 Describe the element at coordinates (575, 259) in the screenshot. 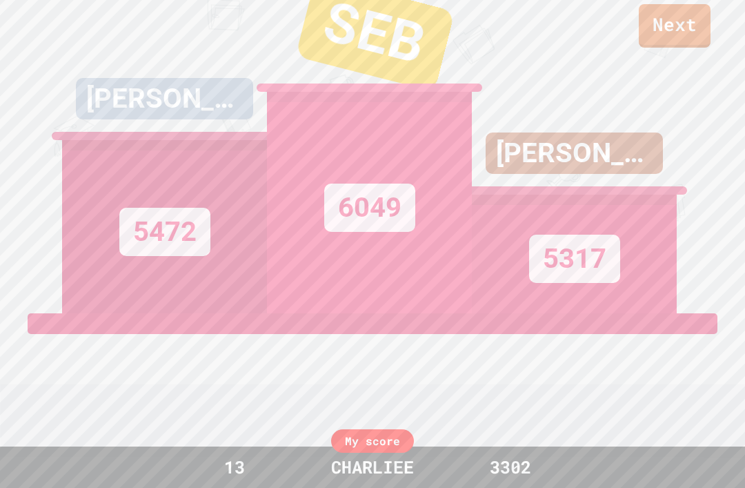

I see `div: 5317` at that location.